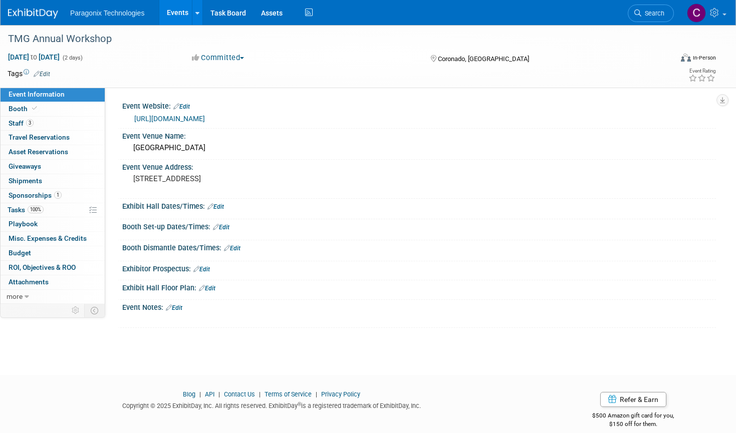  What do you see at coordinates (26, 210) in the screenshot?
I see `span: Tasks` at bounding box center [26, 210].